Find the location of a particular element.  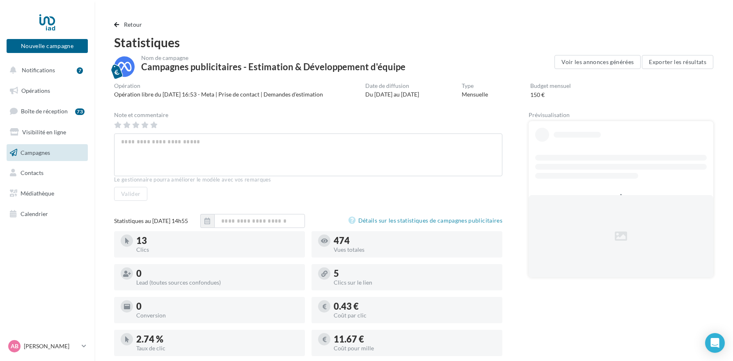

div: Coût pour mille is located at coordinates (415, 348).